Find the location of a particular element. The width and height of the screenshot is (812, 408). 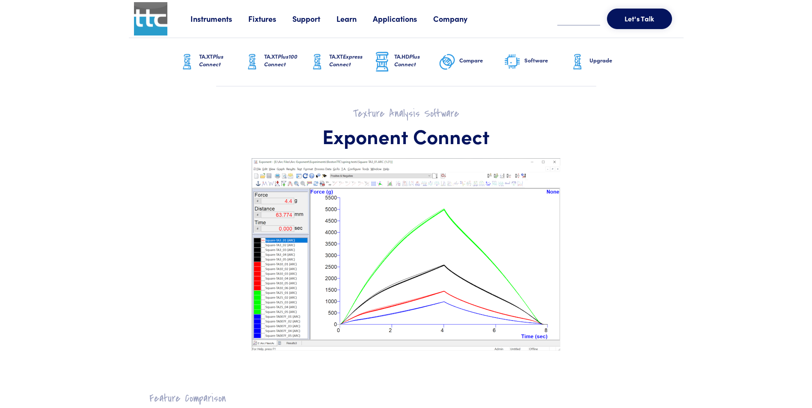

a: TA.HDPlus Connect is located at coordinates (406, 62).